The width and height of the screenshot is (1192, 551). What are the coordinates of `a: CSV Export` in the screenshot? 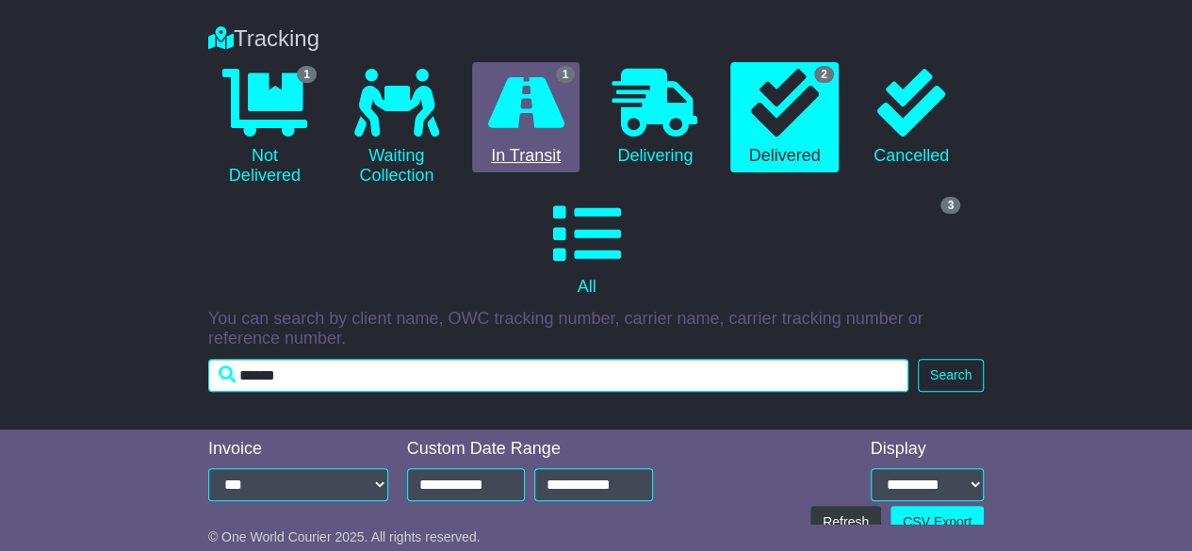 It's located at (937, 522).